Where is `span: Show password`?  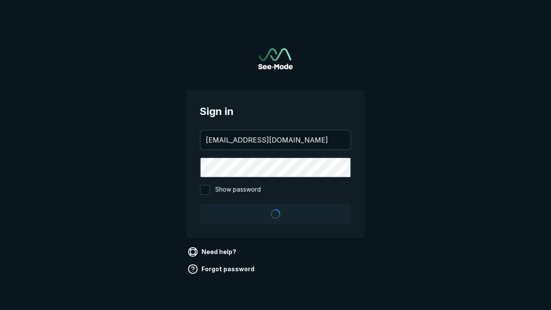
span: Show password is located at coordinates (238, 190).